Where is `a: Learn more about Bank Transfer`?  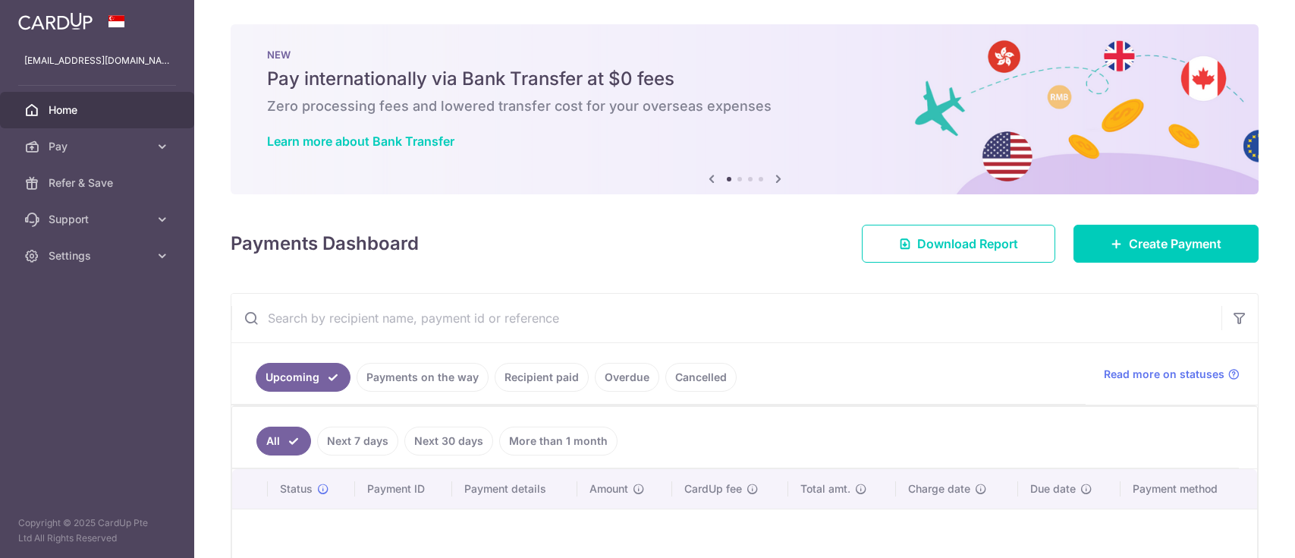 a: Learn more about Bank Transfer is located at coordinates (360, 141).